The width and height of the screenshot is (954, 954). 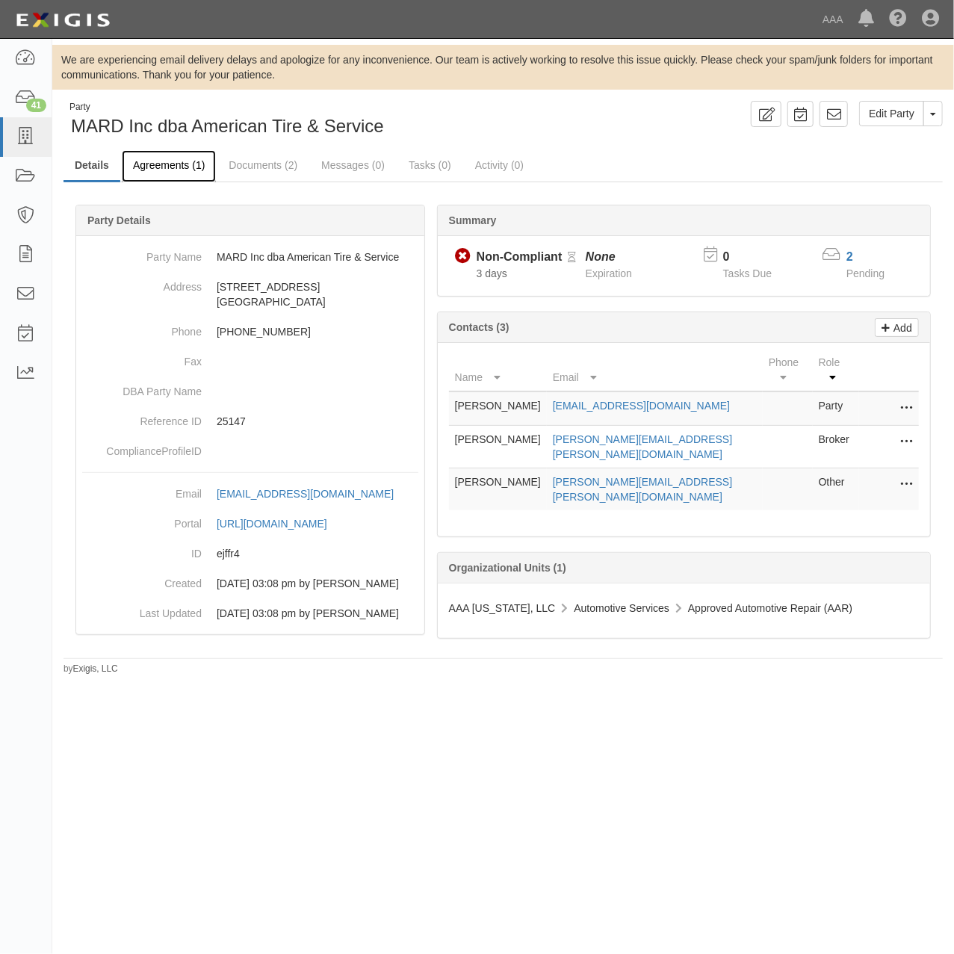 I want to click on i: Non-Compliant, so click(x=462, y=256).